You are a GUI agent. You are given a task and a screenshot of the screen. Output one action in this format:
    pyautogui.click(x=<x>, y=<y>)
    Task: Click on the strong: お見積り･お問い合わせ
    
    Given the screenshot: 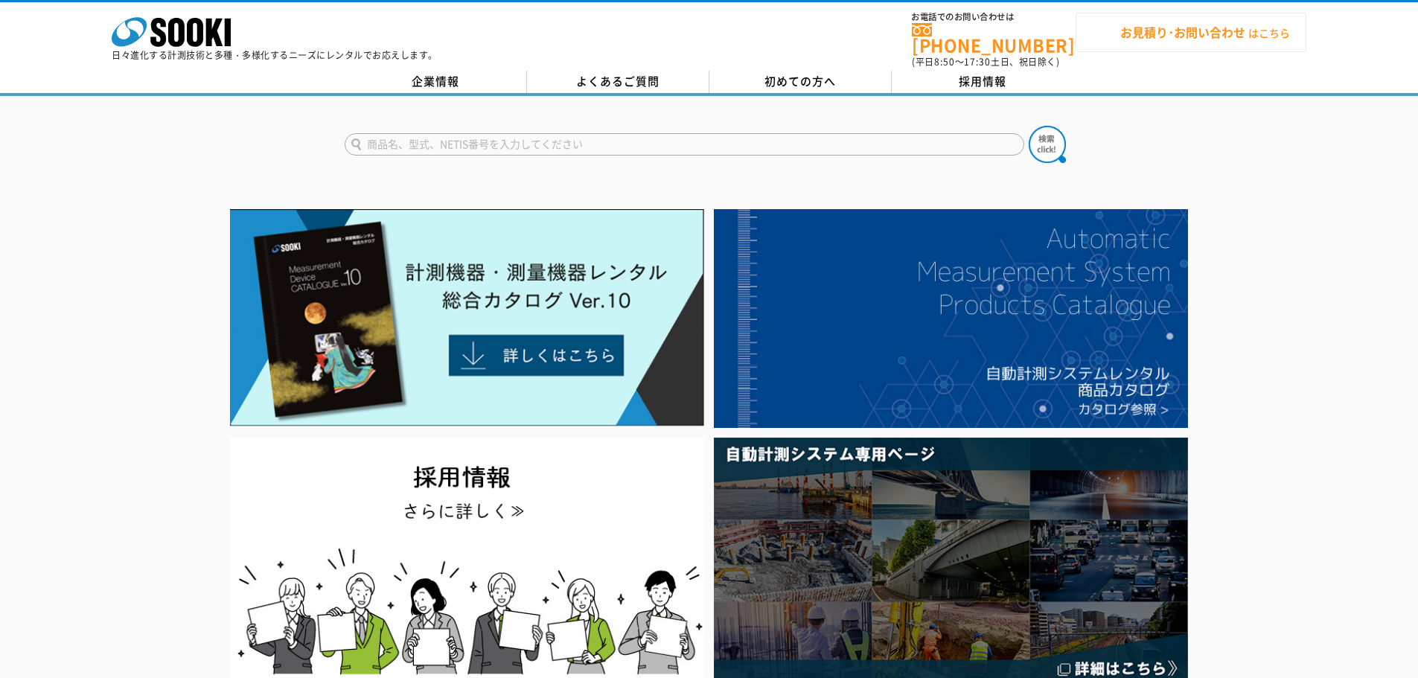 What is the action you would take?
    pyautogui.click(x=1182, y=32)
    